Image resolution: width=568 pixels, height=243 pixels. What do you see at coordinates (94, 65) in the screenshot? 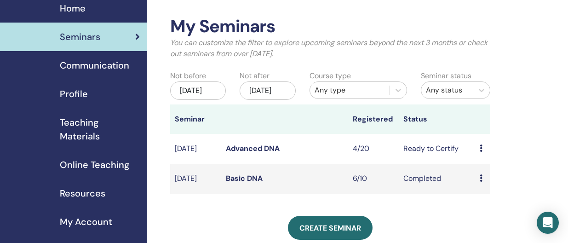
I see `span: Communication` at bounding box center [94, 65].